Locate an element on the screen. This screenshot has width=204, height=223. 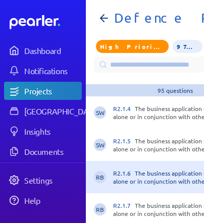
a: Help is located at coordinates (43, 200).